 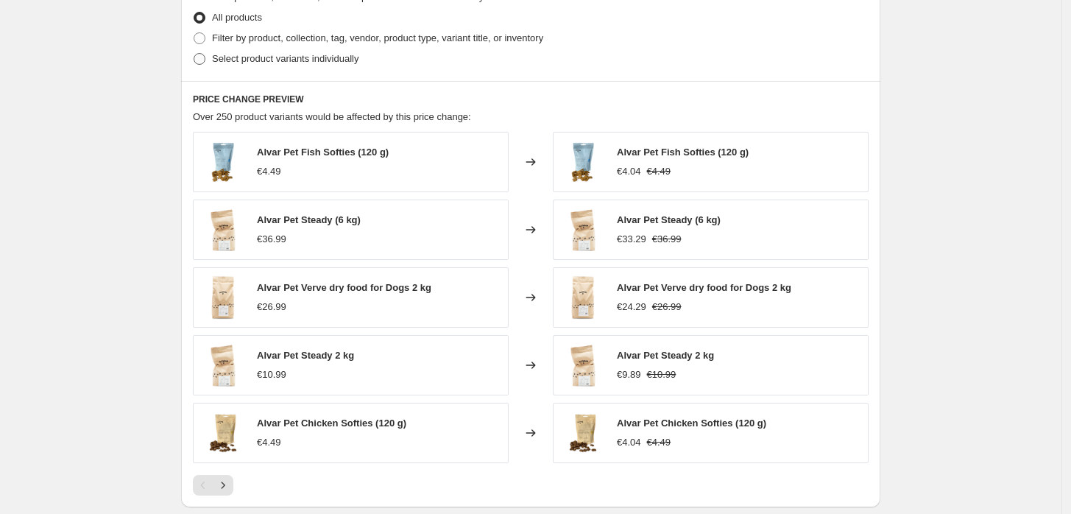 I want to click on div: €9.89, so click(x=628, y=375).